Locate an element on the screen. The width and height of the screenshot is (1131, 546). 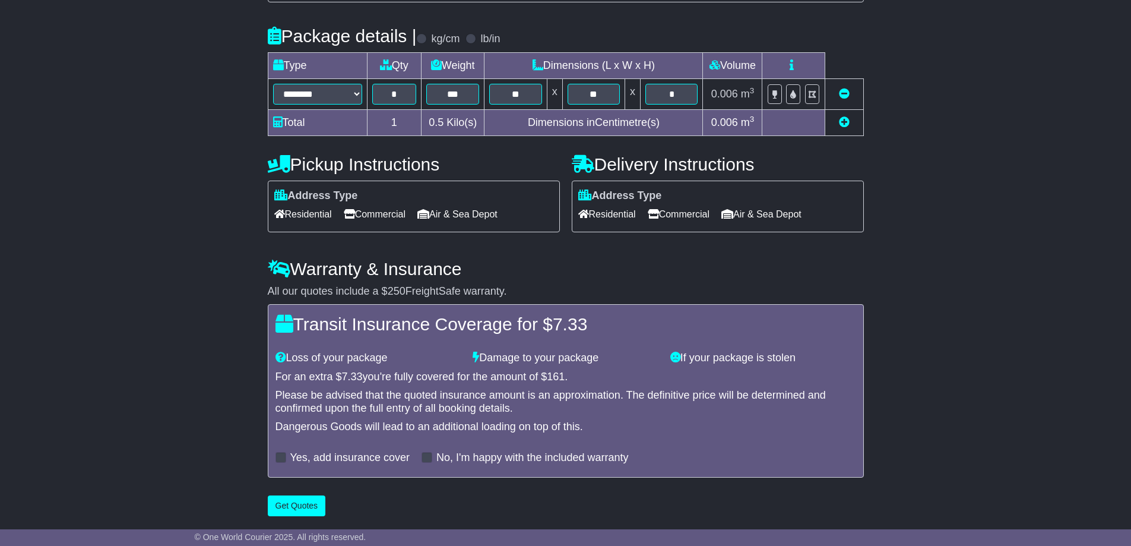
div: Damage to your package is located at coordinates (565, 358).